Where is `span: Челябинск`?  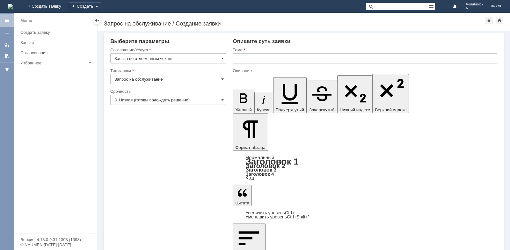
span: Челябинск is located at coordinates (474, 4).